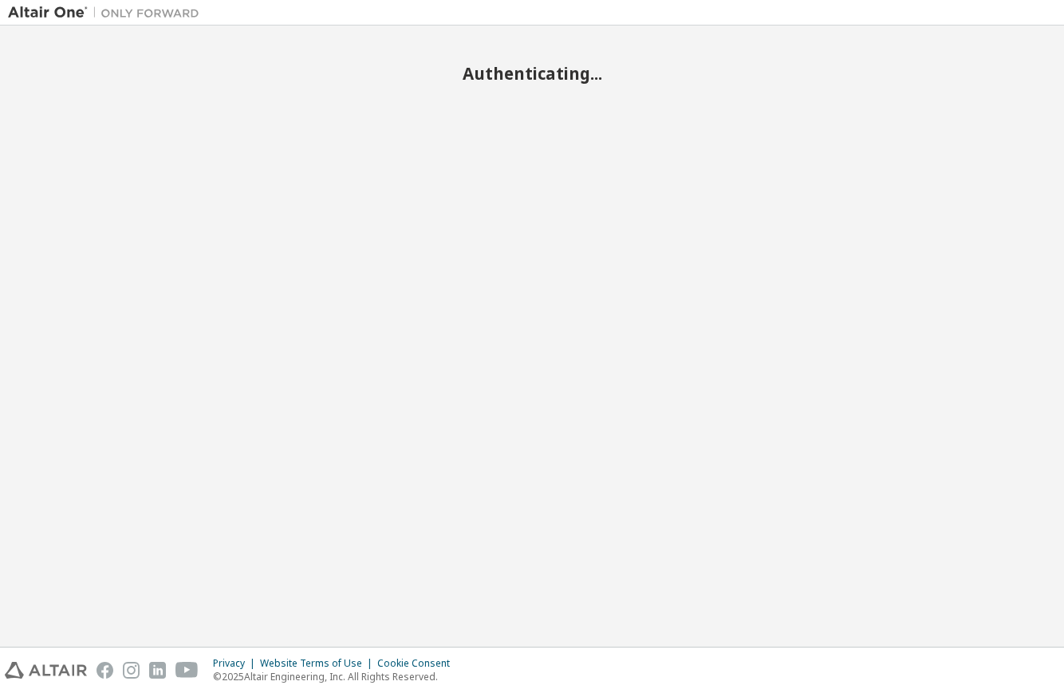 This screenshot has height=693, width=1064. I want to click on img: linkedin.svg, so click(157, 670).